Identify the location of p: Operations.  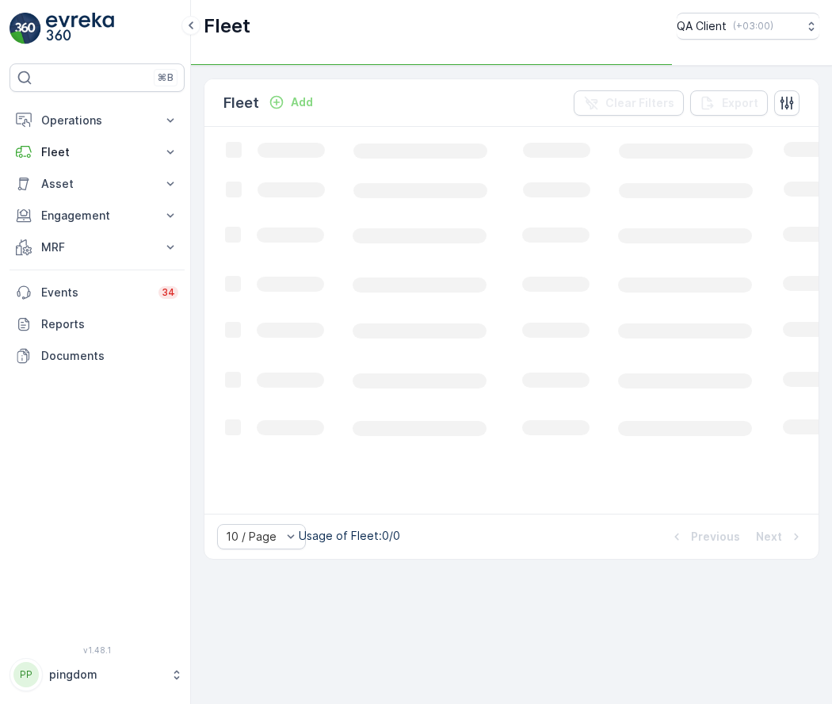
(97, 120).